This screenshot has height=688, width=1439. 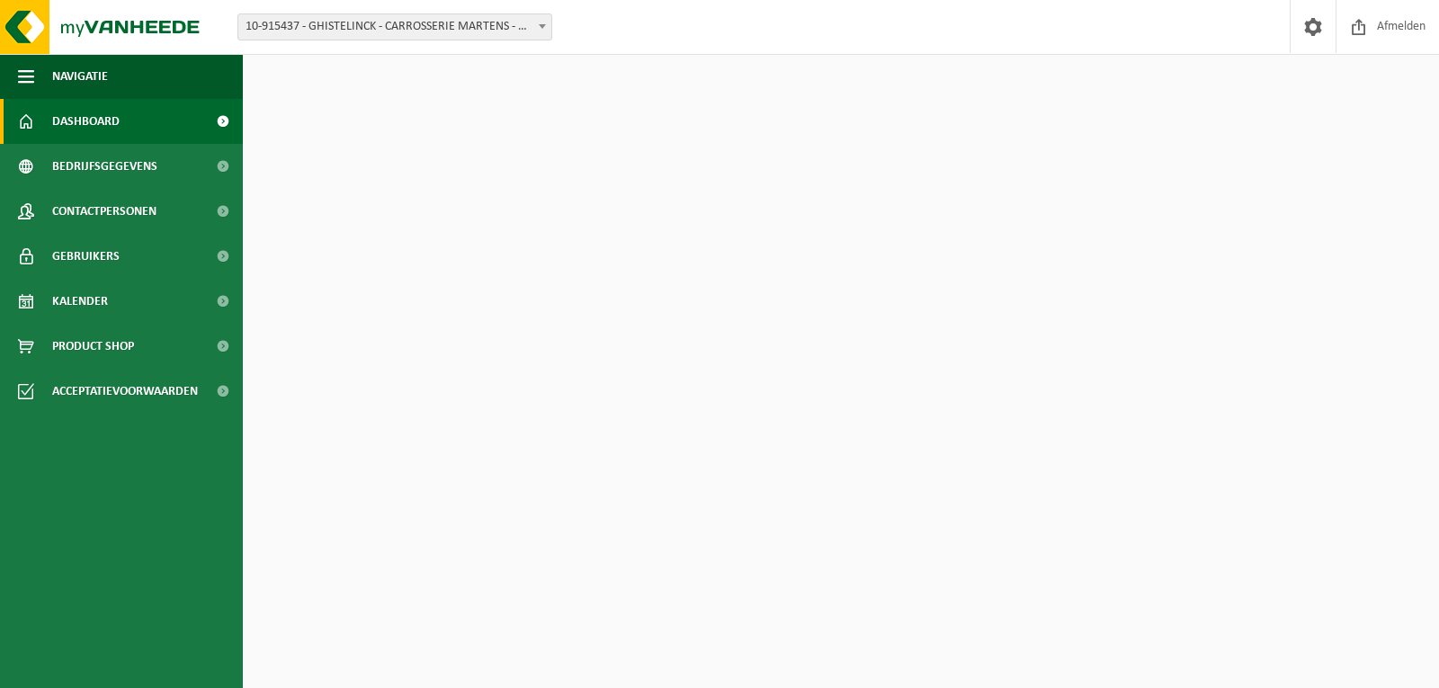 I want to click on span: Dashboard, so click(x=85, y=121).